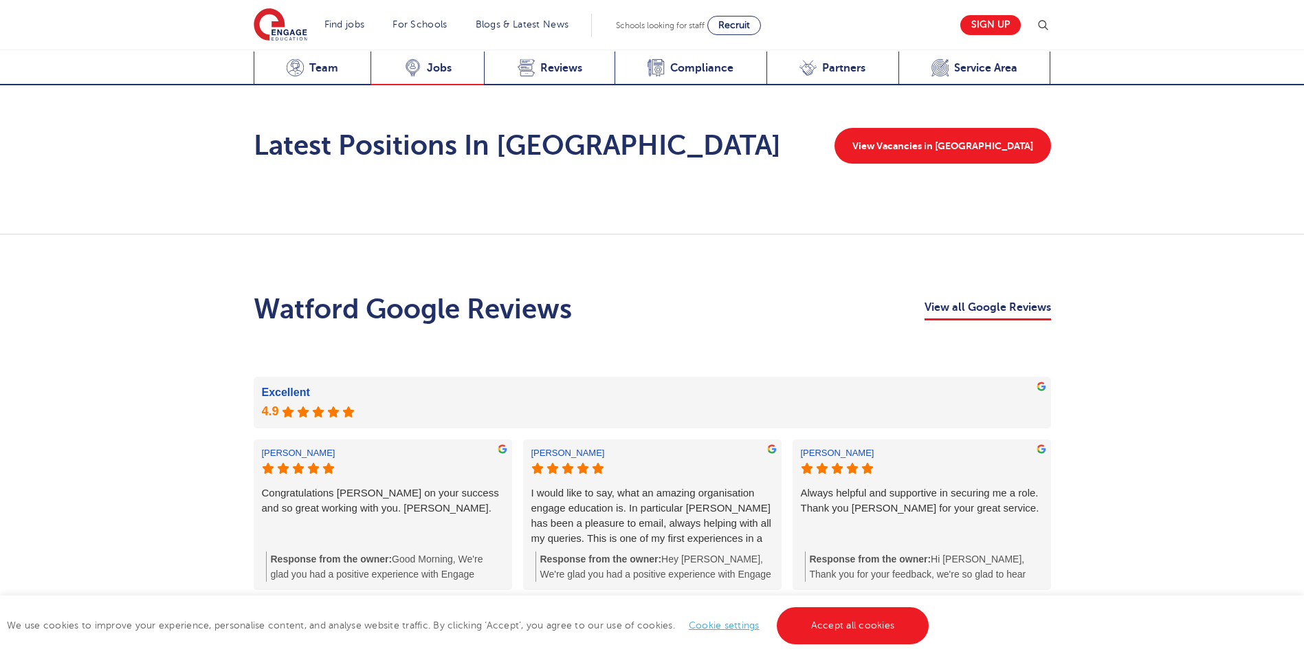 Image resolution: width=1304 pixels, height=656 pixels. Describe the element at coordinates (734, 25) in the screenshot. I see `a: Recruit` at that location.